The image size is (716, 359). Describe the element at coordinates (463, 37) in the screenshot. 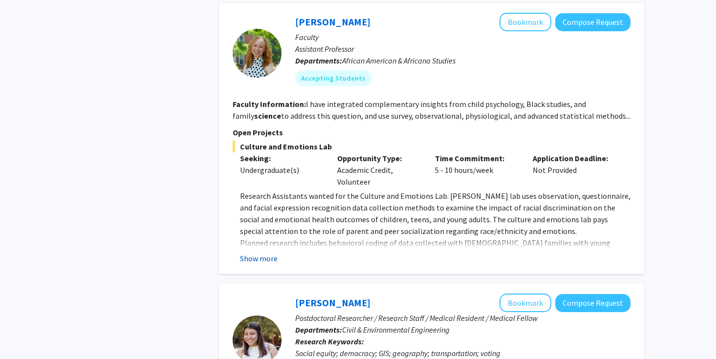

I see `p: Faculty` at that location.